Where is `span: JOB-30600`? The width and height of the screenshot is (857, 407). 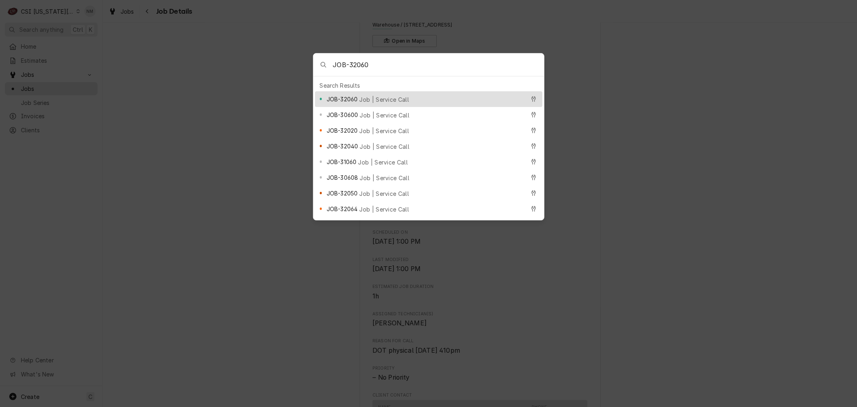
span: JOB-30600 is located at coordinates (342, 115).